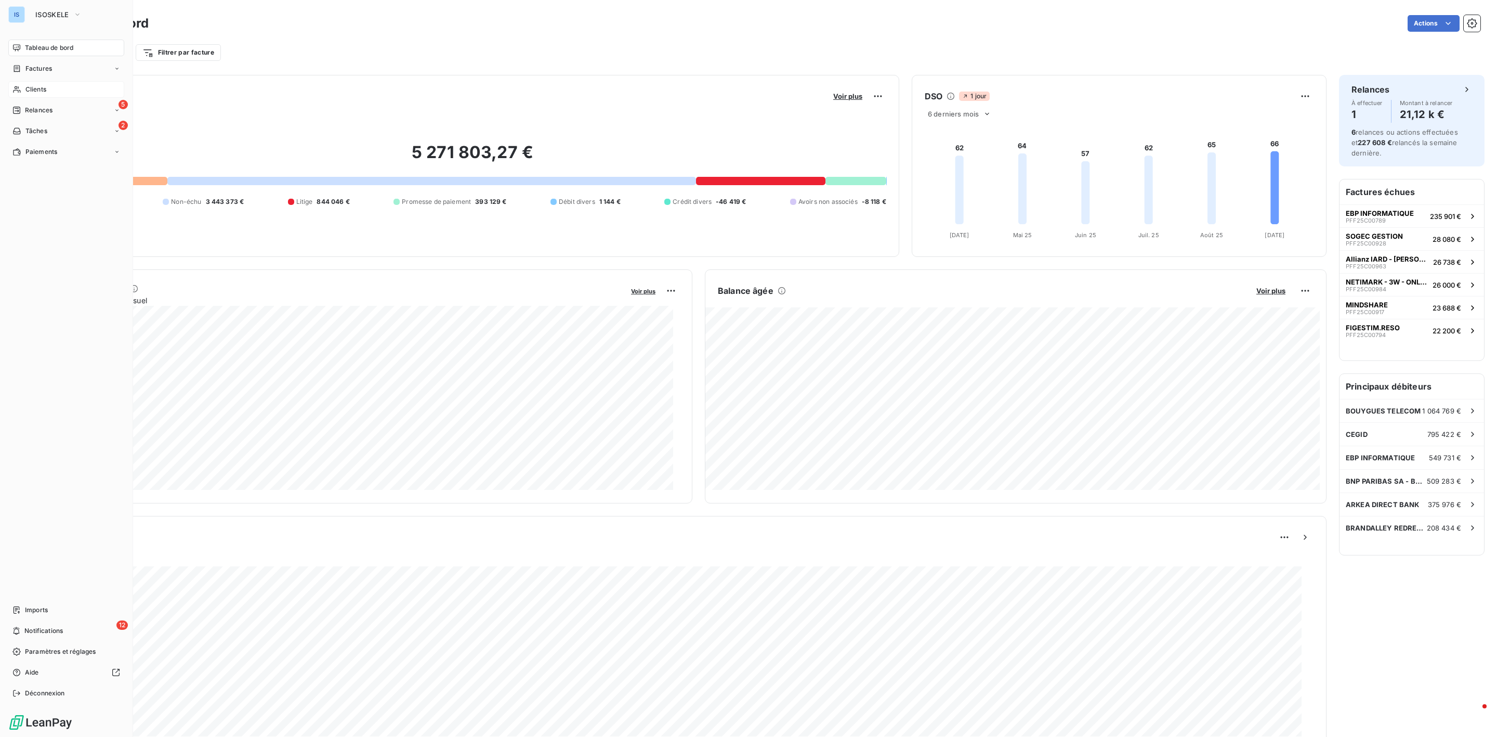  Describe the element at coordinates (1366, 335) in the screenshot. I see `span: PFF25C00794` at that location.